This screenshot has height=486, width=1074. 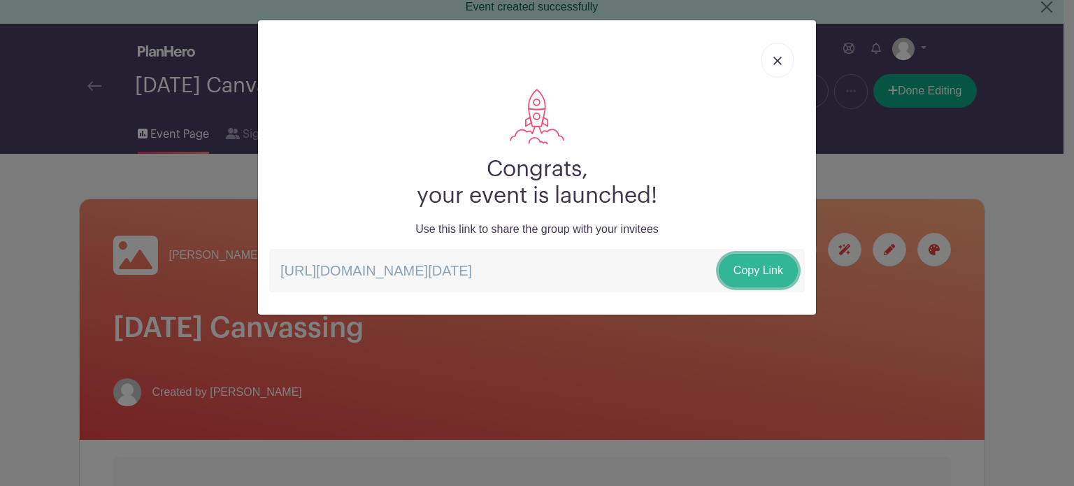 I want to click on img: close_button-5f87c8562297e5c2d7936805f587ecaba9071eb48480494691a3f1689db116b3.svg, so click(x=778, y=61).